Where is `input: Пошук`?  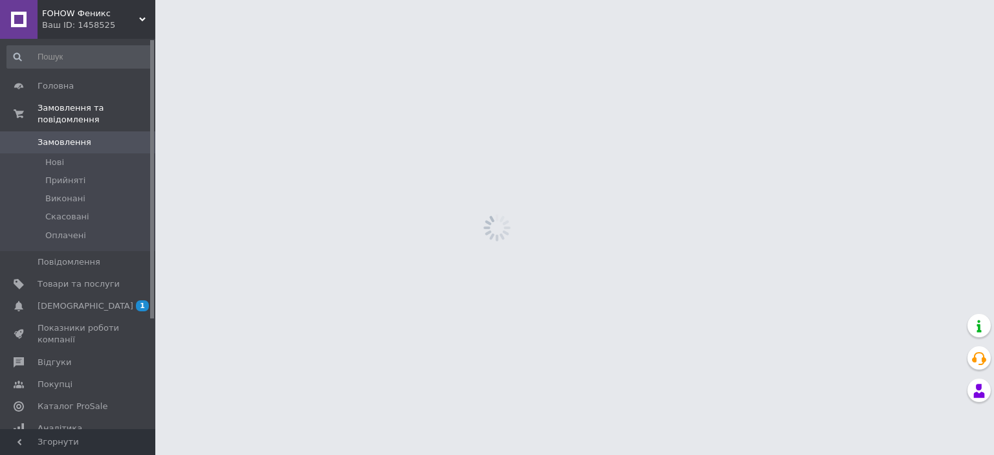 input: Пошук is located at coordinates (80, 57).